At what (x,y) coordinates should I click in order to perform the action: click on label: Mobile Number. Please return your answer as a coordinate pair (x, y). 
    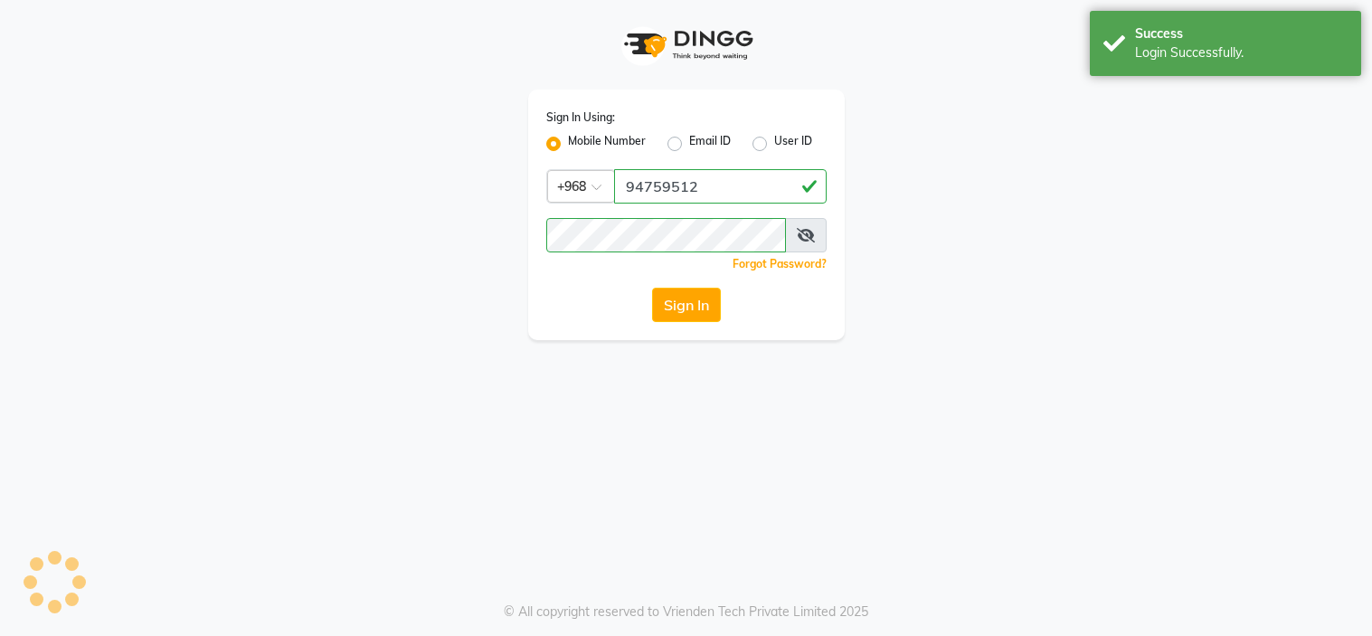
    Looking at the image, I should click on (607, 144).